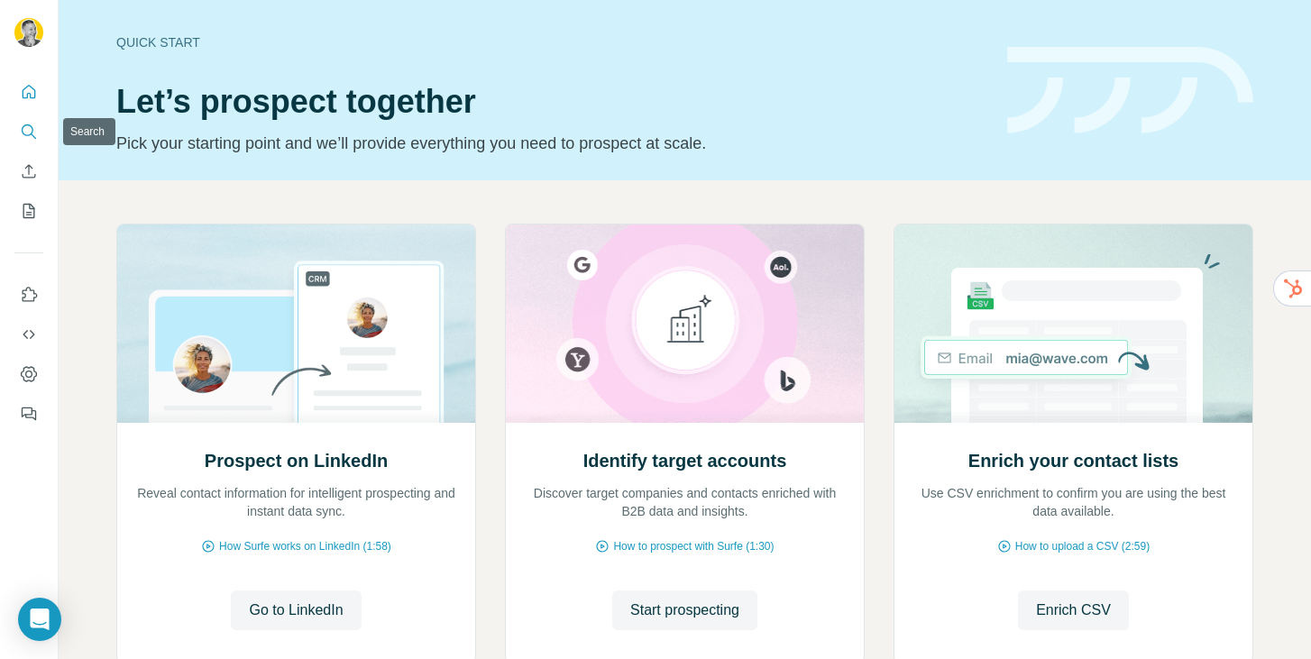 Image resolution: width=1311 pixels, height=659 pixels. What do you see at coordinates (296, 461) in the screenshot?
I see `h2: Prospect on LinkedIn` at bounding box center [296, 461].